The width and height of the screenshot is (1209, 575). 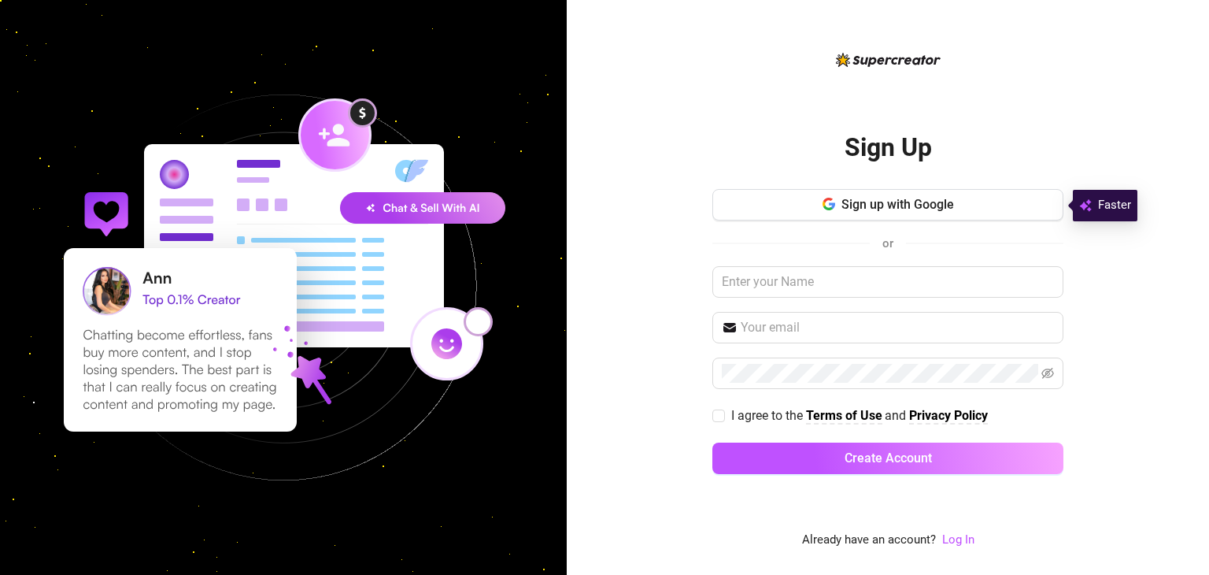 I want to click on span: eye-invisible, so click(x=1048, y=373).